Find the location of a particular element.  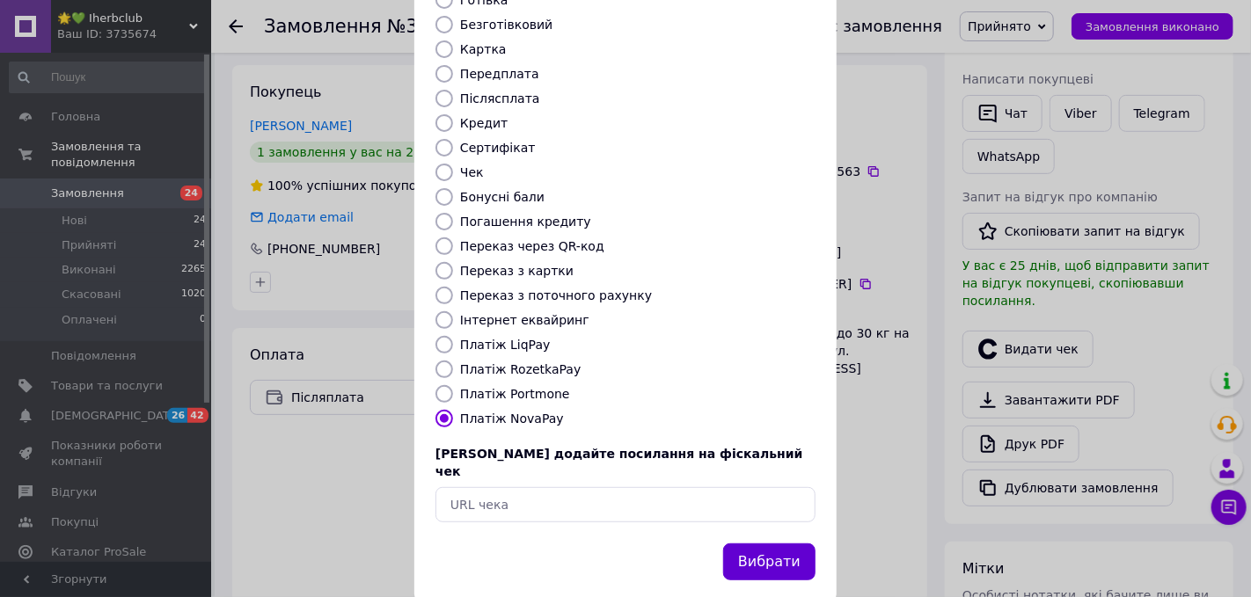

label: Передплата is located at coordinates (500, 74).